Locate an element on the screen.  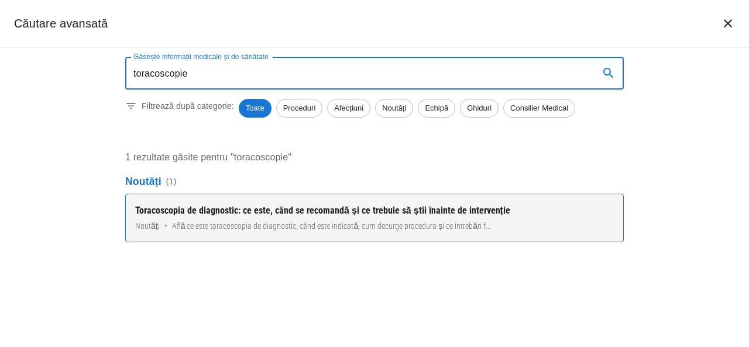
h2: Căutare avansată is located at coordinates (61, 23).